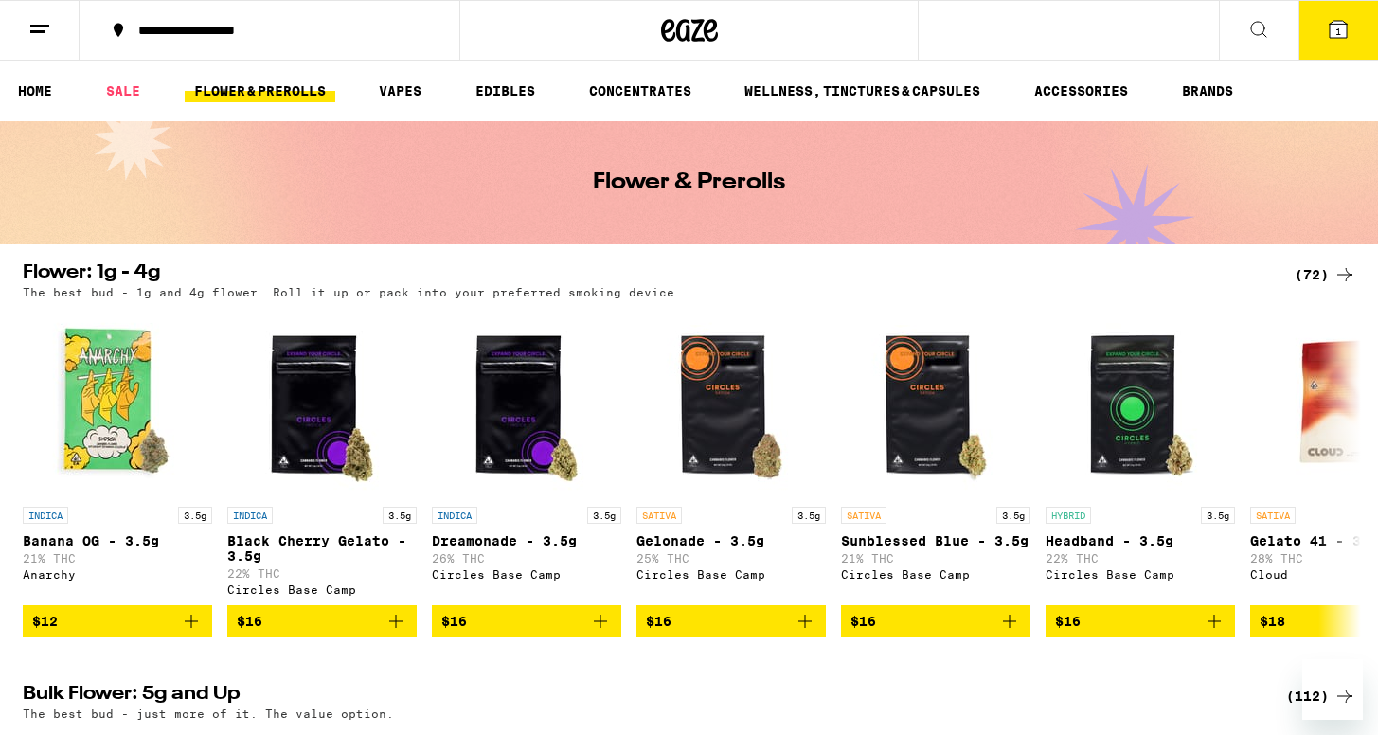  Describe the element at coordinates (260, 91) in the screenshot. I see `a: FLOWER & PREROLLS` at that location.